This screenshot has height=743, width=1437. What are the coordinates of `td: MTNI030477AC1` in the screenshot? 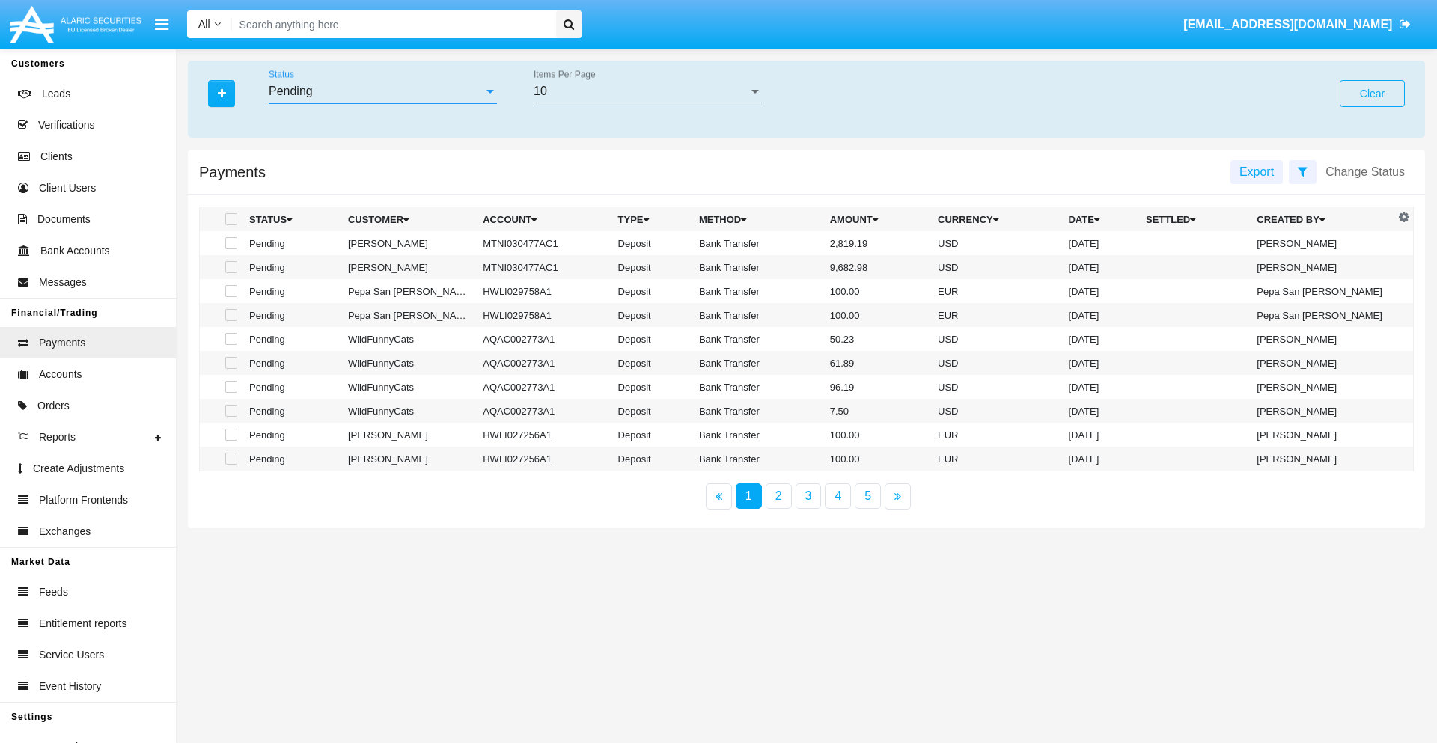 It's located at (544, 243).